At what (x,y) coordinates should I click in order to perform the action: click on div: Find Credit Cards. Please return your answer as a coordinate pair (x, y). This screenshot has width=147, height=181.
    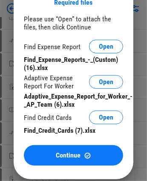
    Looking at the image, I should click on (48, 117).